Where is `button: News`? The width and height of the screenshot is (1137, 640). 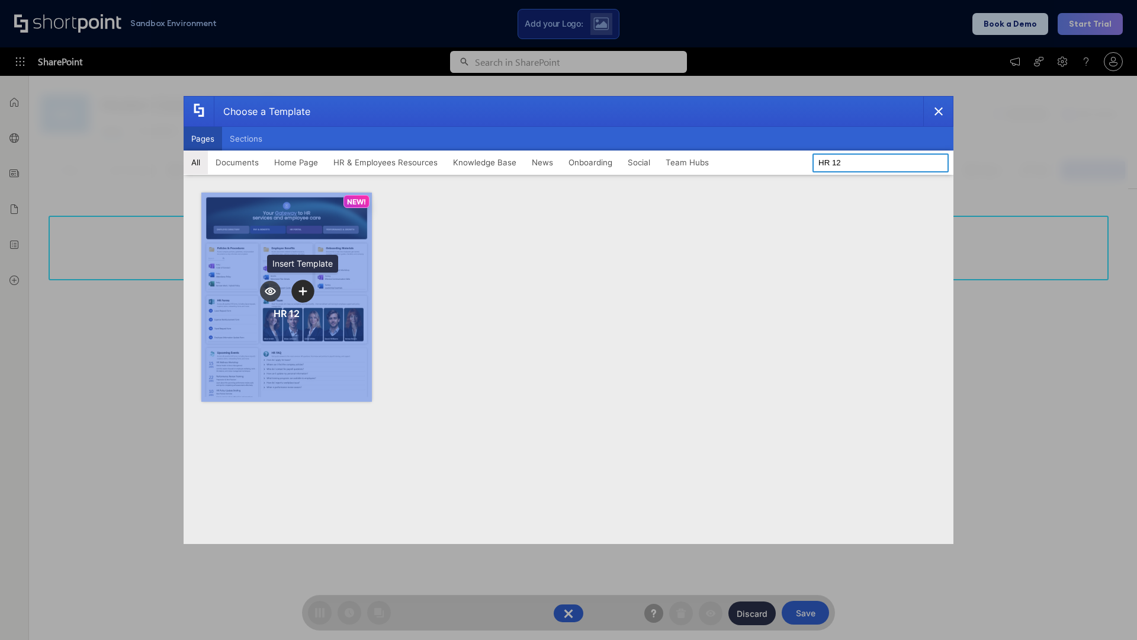
button: News is located at coordinates (542, 162).